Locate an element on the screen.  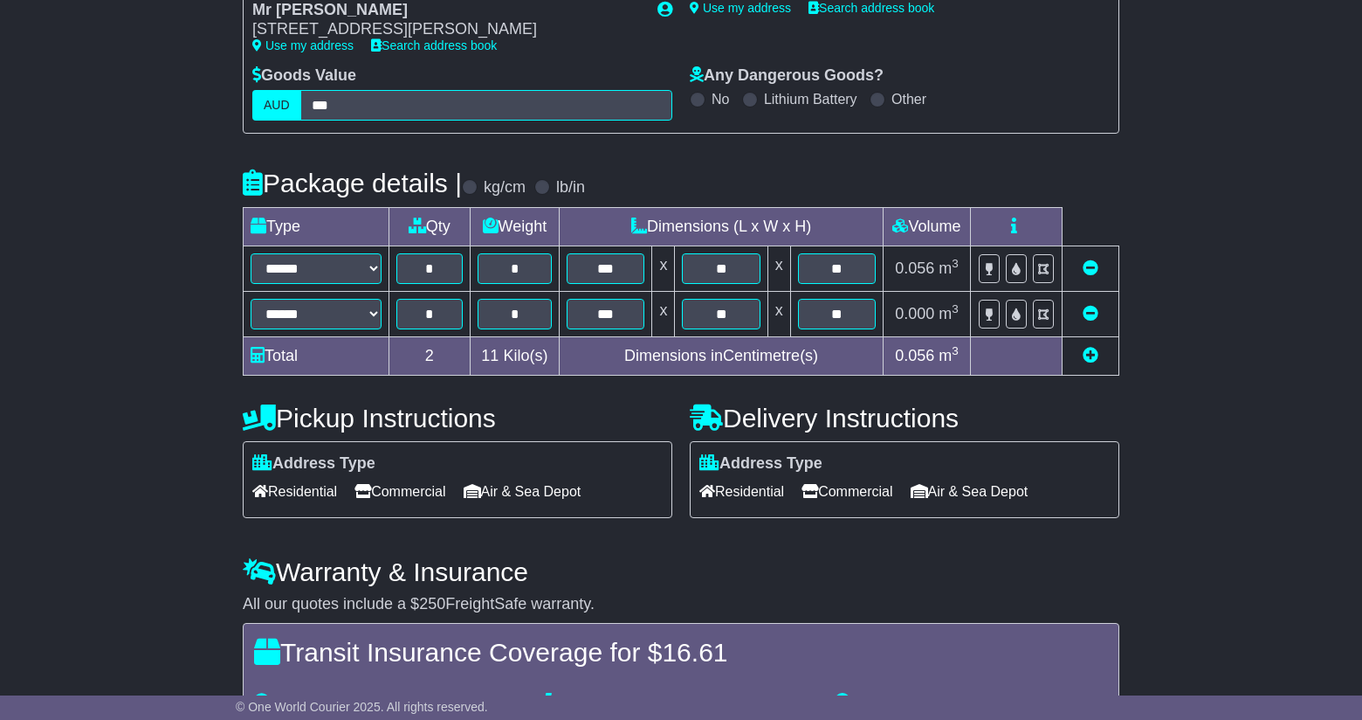
td: Total is located at coordinates (316, 356).